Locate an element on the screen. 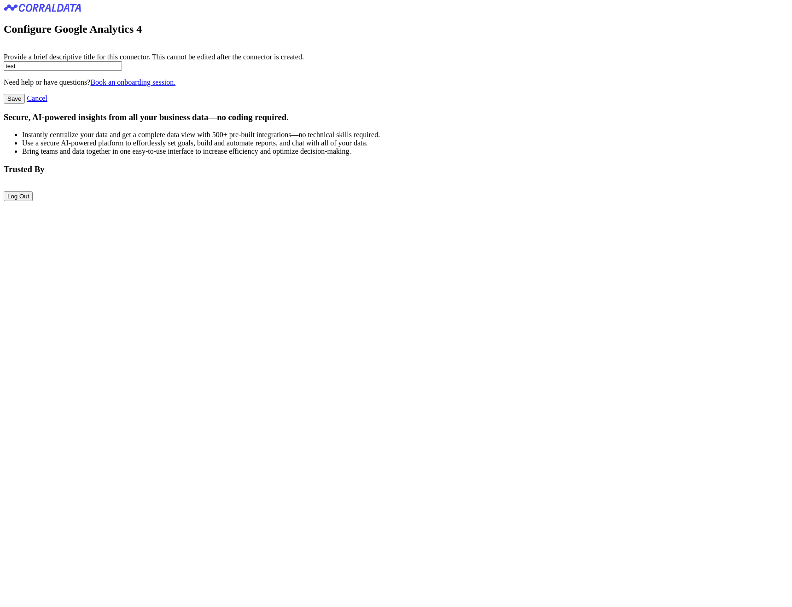 Image resolution: width=792 pixels, height=607 pixels. li: Bring teams and data together in one easy-to-use interface to increase efficiency and optimize de... is located at coordinates (405, 151).